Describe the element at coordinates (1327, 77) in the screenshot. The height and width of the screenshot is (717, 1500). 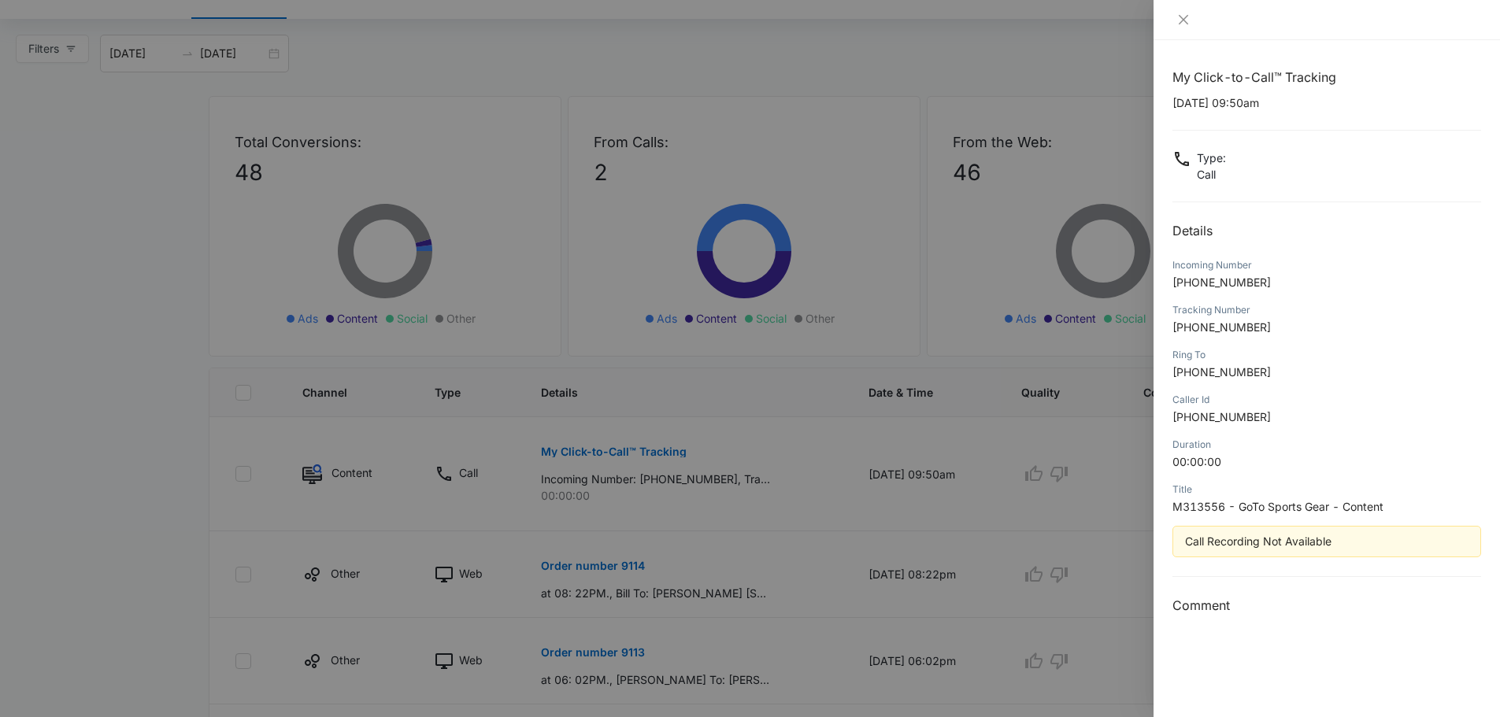
I see `h1: My Click-to-Call™ Tracking` at that location.